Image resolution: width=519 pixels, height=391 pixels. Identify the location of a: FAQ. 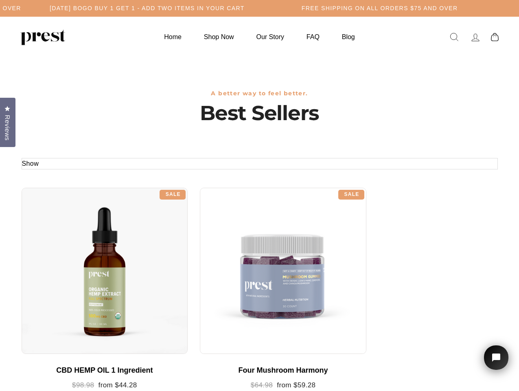
(313, 37).